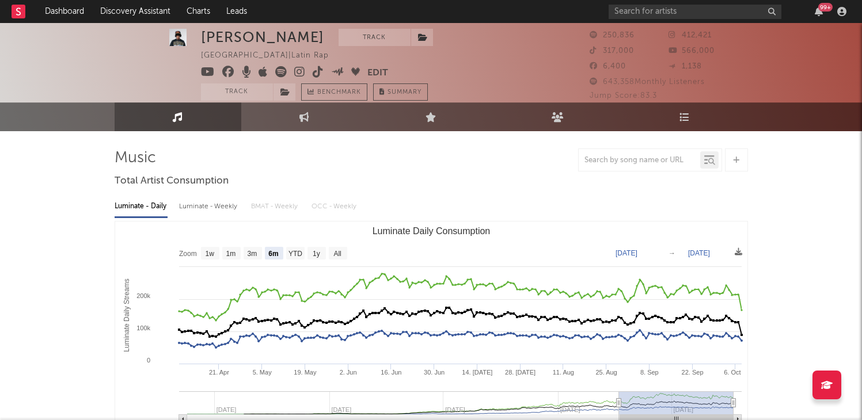 The image size is (862, 420). Describe the element at coordinates (692, 51) in the screenshot. I see `span: 566,000` at that location.